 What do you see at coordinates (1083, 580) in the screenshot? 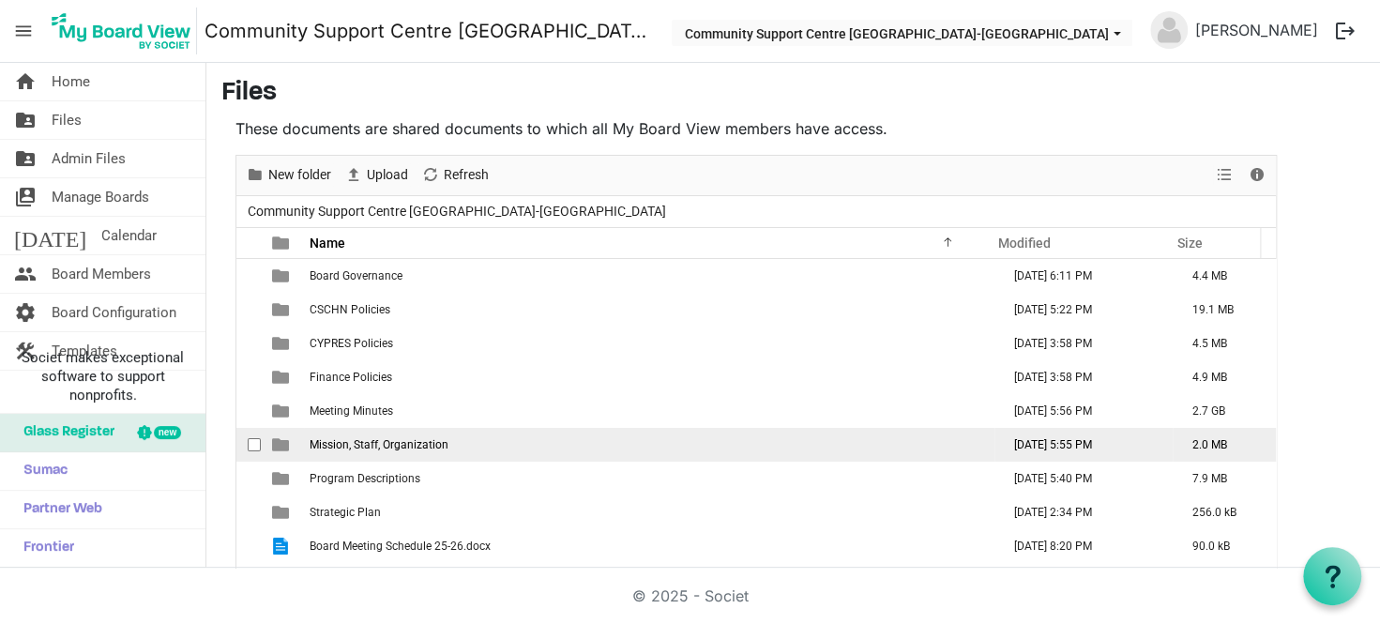
I see `td: June 22, 2022 3:42 PM column header Modified` at bounding box center [1083, 580].